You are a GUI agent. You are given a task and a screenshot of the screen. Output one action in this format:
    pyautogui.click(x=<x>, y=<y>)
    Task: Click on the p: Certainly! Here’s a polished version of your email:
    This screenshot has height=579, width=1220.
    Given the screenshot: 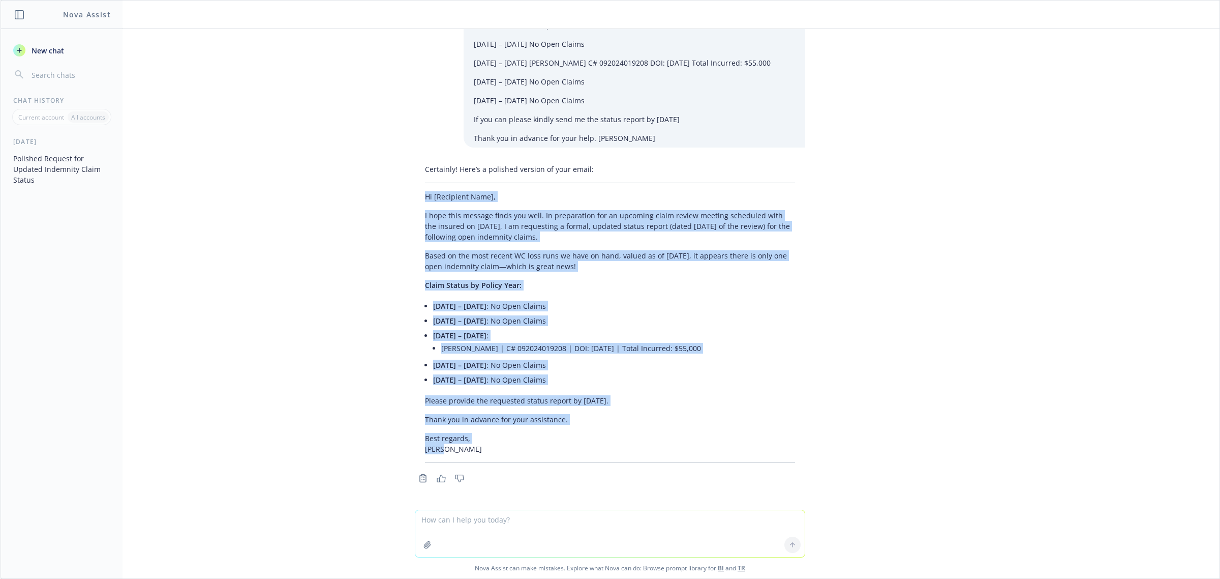 What is the action you would take?
    pyautogui.click(x=610, y=169)
    